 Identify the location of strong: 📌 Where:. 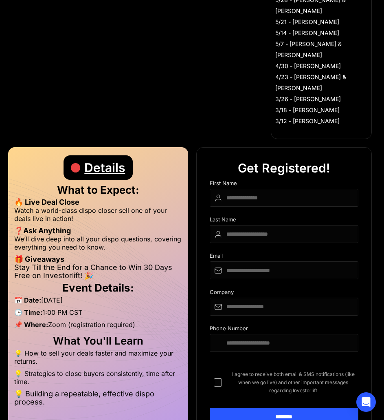
(31, 325).